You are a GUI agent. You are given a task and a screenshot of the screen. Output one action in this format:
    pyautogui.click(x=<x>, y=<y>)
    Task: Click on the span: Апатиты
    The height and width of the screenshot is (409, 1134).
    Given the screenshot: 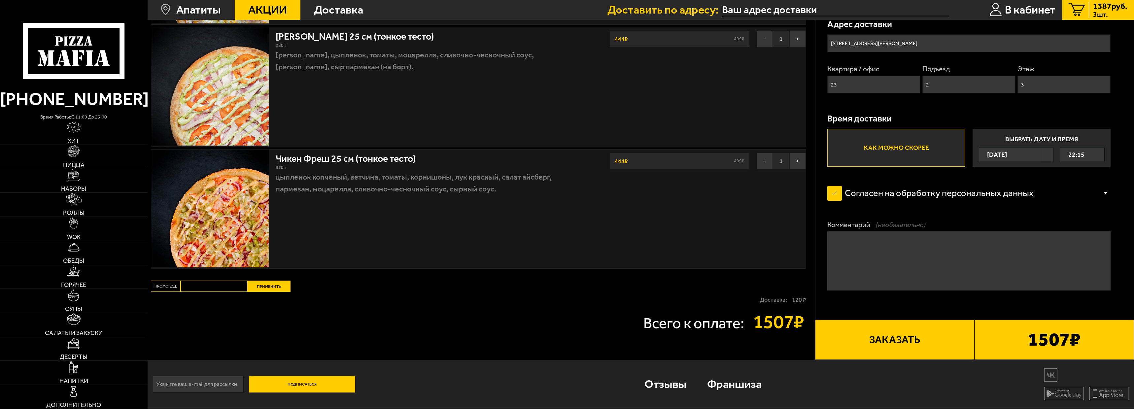 What is the action you would take?
    pyautogui.click(x=198, y=10)
    